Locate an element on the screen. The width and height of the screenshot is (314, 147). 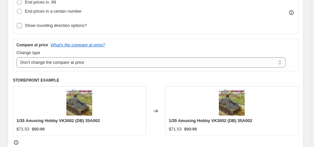
button: What's the compare at price? is located at coordinates (78, 45).